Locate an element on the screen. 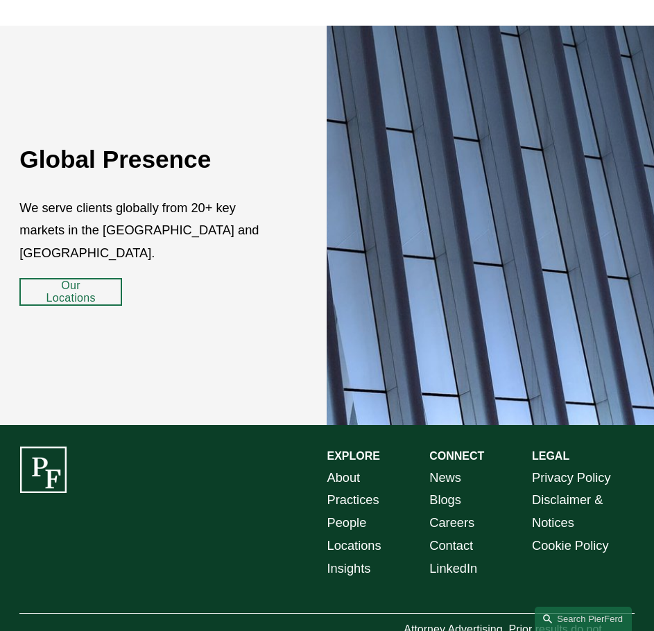  a: Privacy Policy is located at coordinates (572, 478).